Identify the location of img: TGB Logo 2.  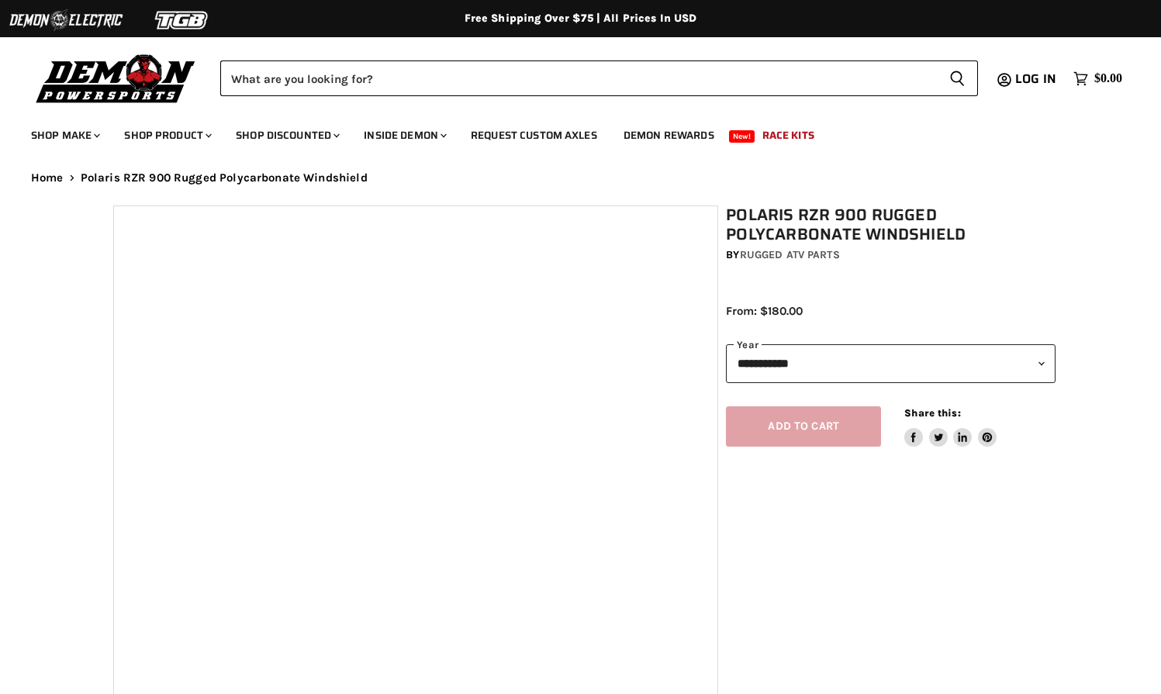
(182, 20).